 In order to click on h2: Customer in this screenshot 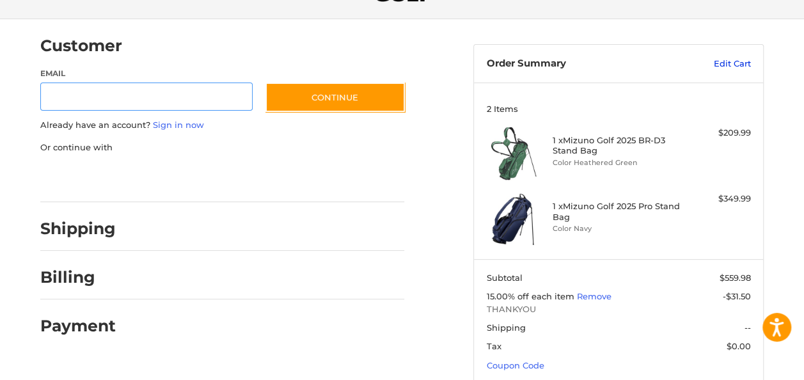, I will do `click(81, 45)`.